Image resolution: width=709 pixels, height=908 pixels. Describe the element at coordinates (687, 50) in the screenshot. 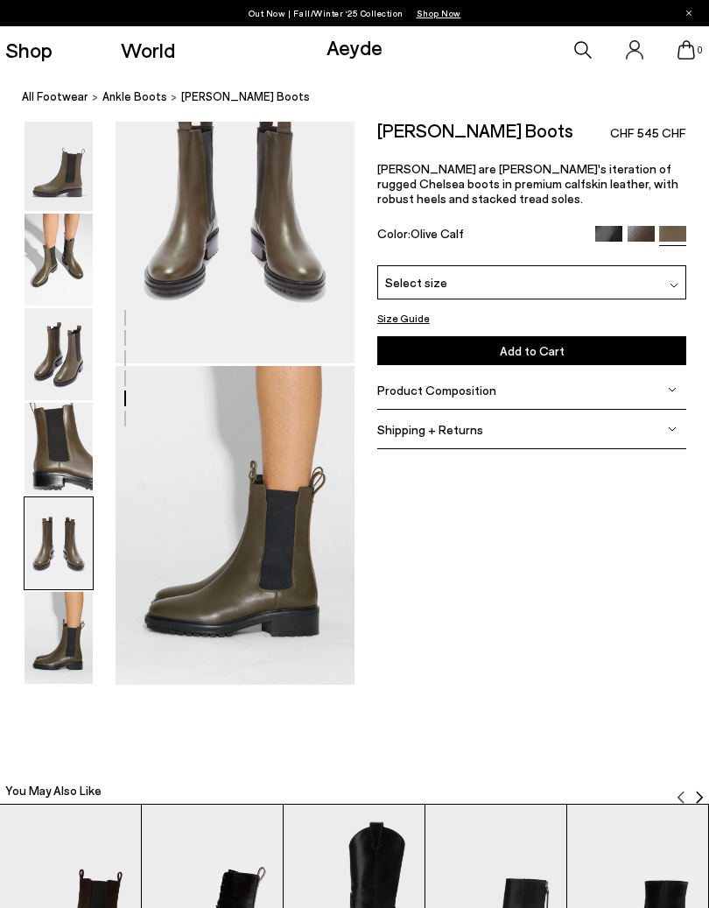

I see `a: 0` at that location.